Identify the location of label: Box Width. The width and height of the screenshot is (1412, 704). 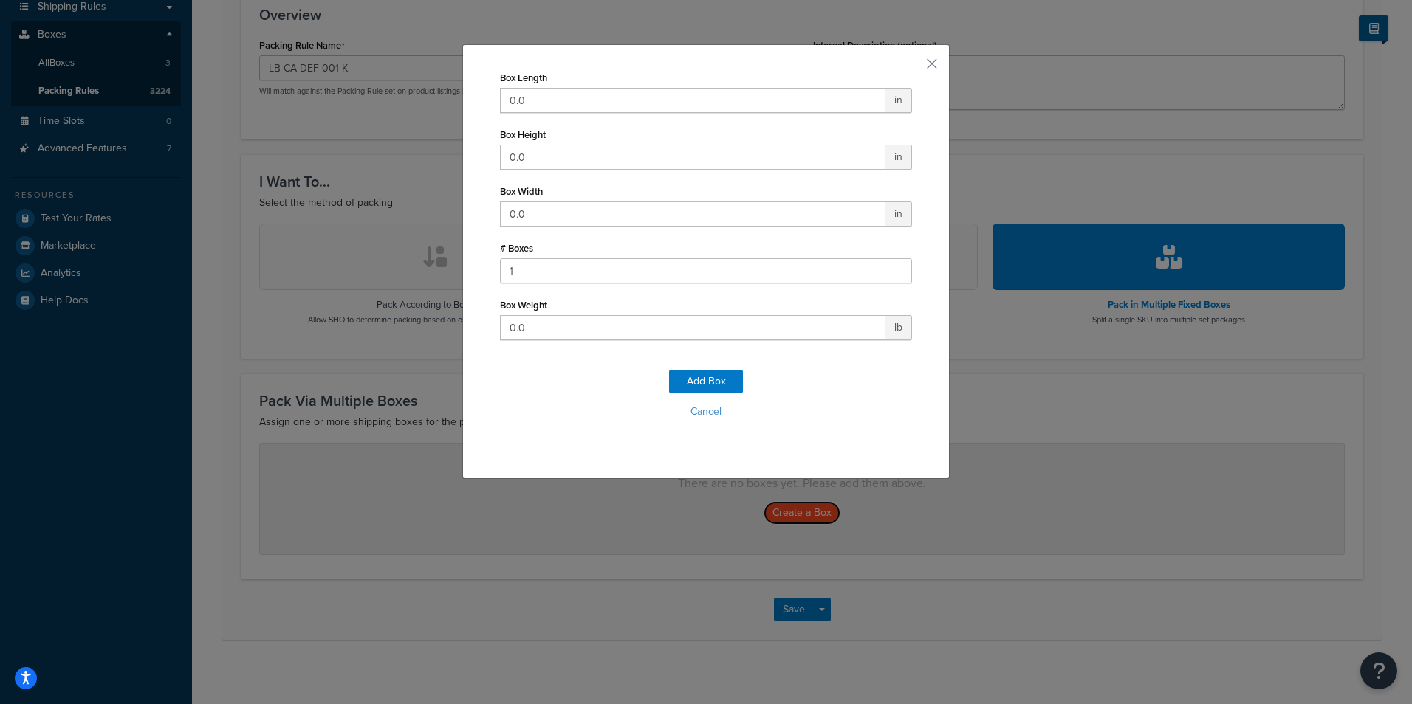
(521, 191).